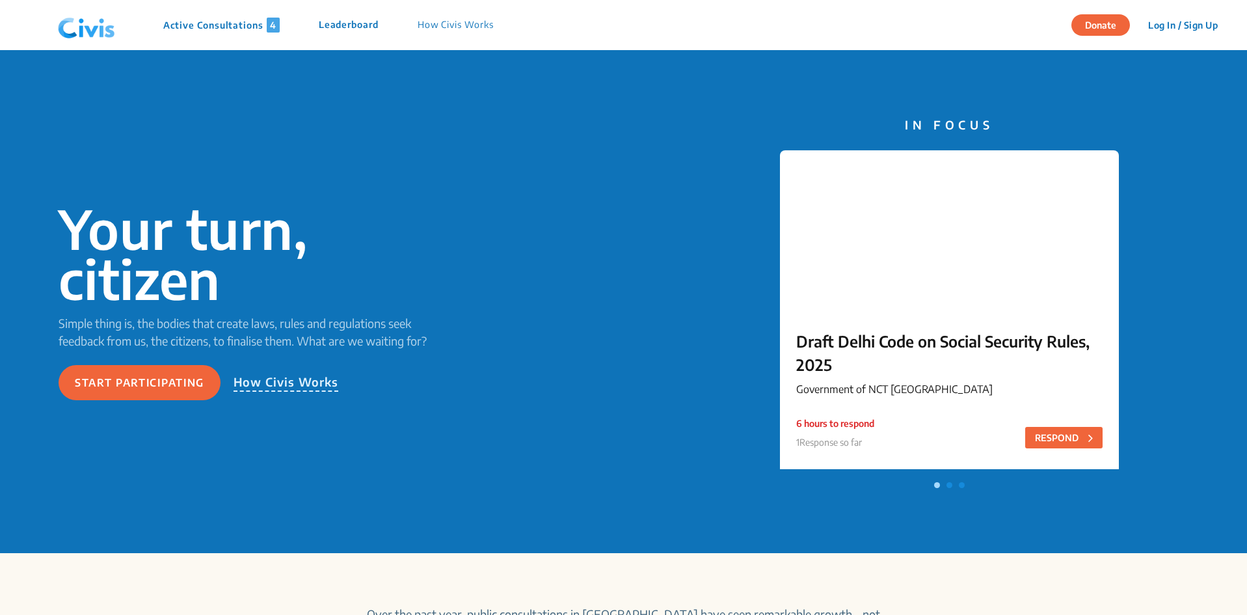  I want to click on p: Simple thing is, the bodies that create laws, rules and regulations seek feedback from us, the ci..., so click(256, 332).